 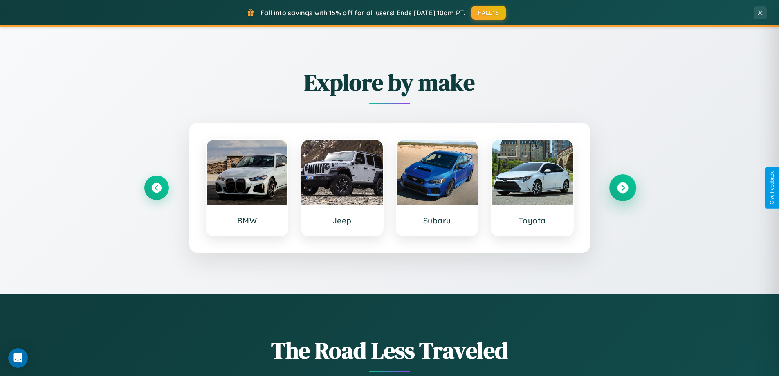 What do you see at coordinates (18, 358) in the screenshot?
I see `div: Open Intercom Messenger` at bounding box center [18, 358].